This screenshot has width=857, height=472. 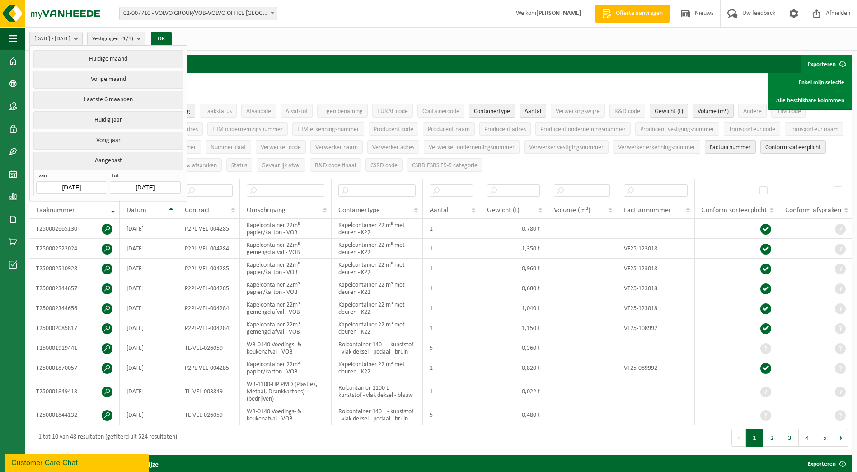 What do you see at coordinates (335, 165) in the screenshot?
I see `button: R&D code finaalR&amp;D code finaal: Activate to sort` at bounding box center [335, 165].